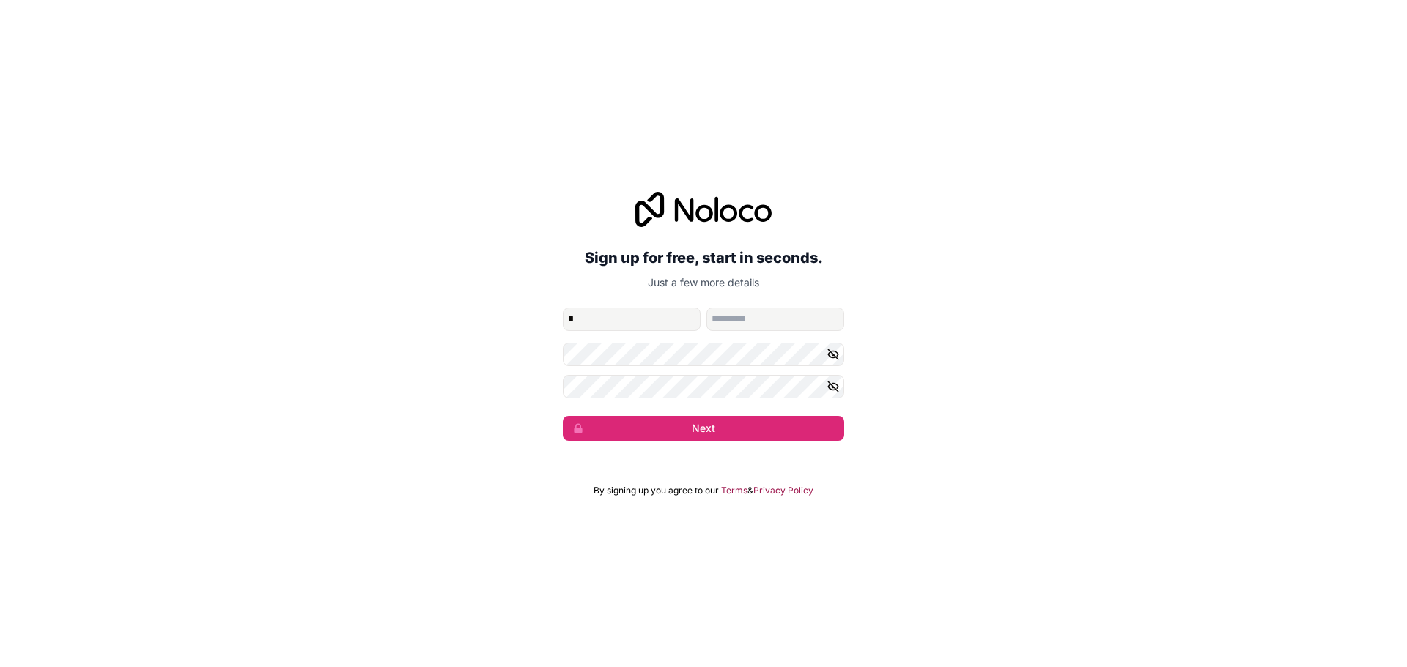  What do you see at coordinates (703, 387) in the screenshot?
I see `input: Confirm password` at bounding box center [703, 387].